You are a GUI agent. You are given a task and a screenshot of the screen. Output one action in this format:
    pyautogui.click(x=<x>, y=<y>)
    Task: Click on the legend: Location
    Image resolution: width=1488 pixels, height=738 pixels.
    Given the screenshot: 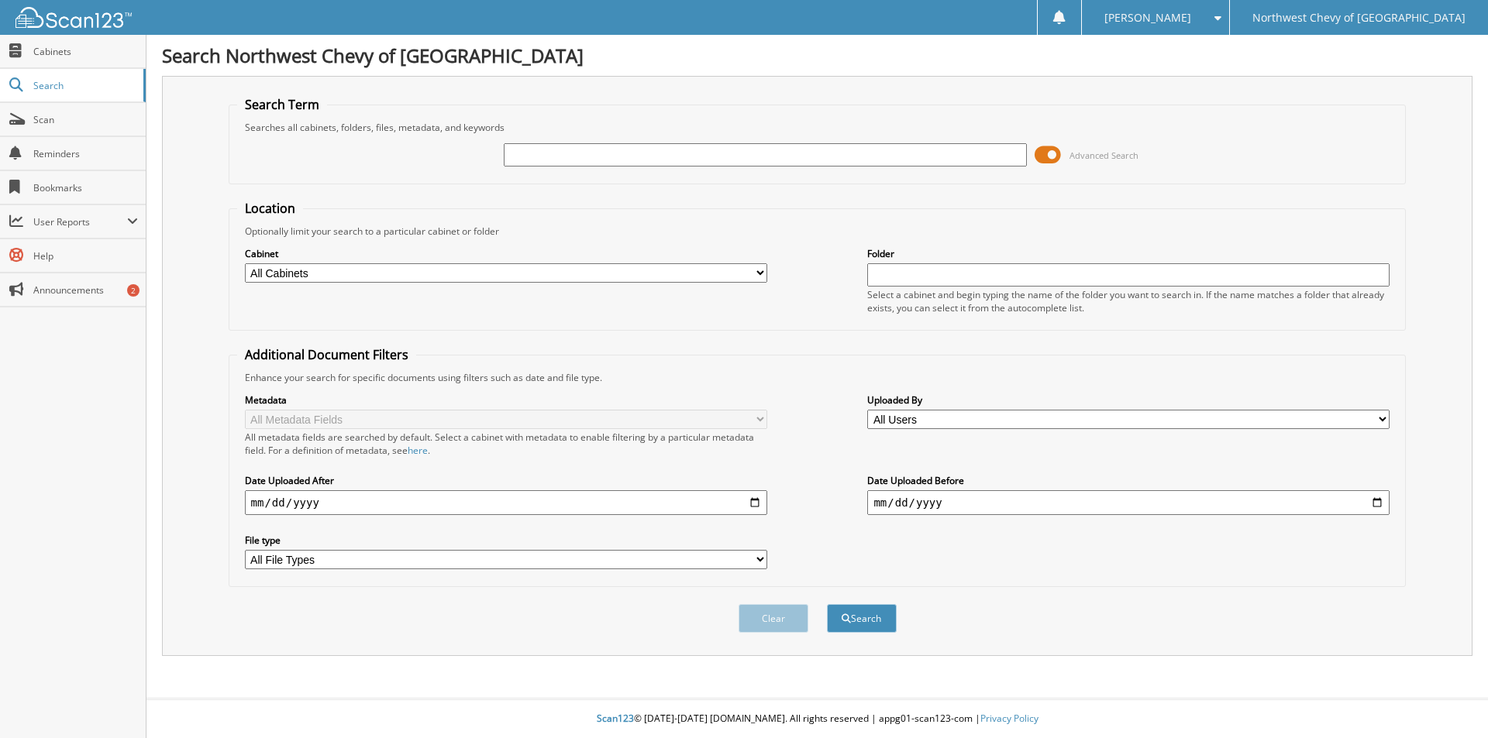 What is the action you would take?
    pyautogui.click(x=270, y=208)
    